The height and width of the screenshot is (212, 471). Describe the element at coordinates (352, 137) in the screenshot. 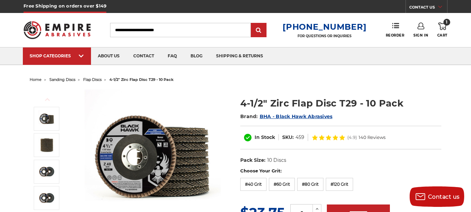

I see `span: (4.9)` at that location.